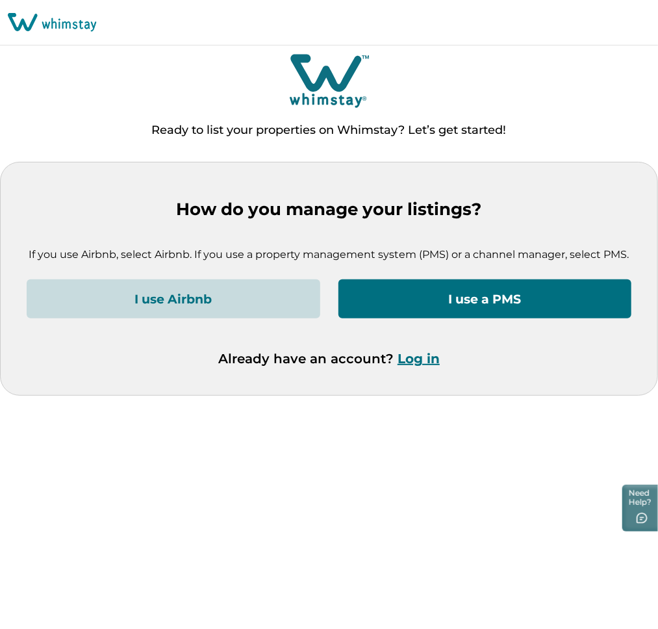  What do you see at coordinates (329, 359) in the screenshot?
I see `p: Already have an account?` at bounding box center [329, 359].